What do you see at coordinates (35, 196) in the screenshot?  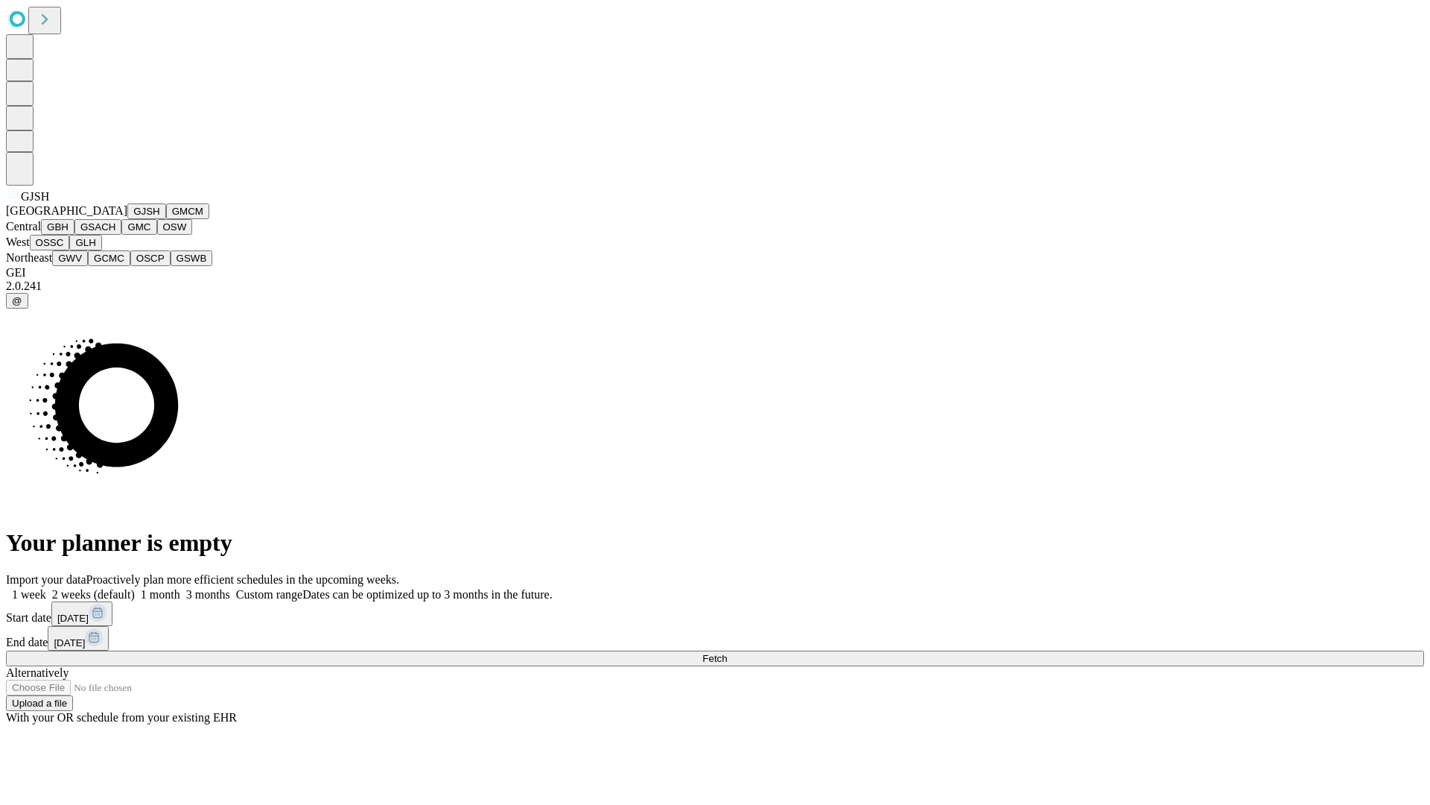 I see `span: GJSH` at bounding box center [35, 196].